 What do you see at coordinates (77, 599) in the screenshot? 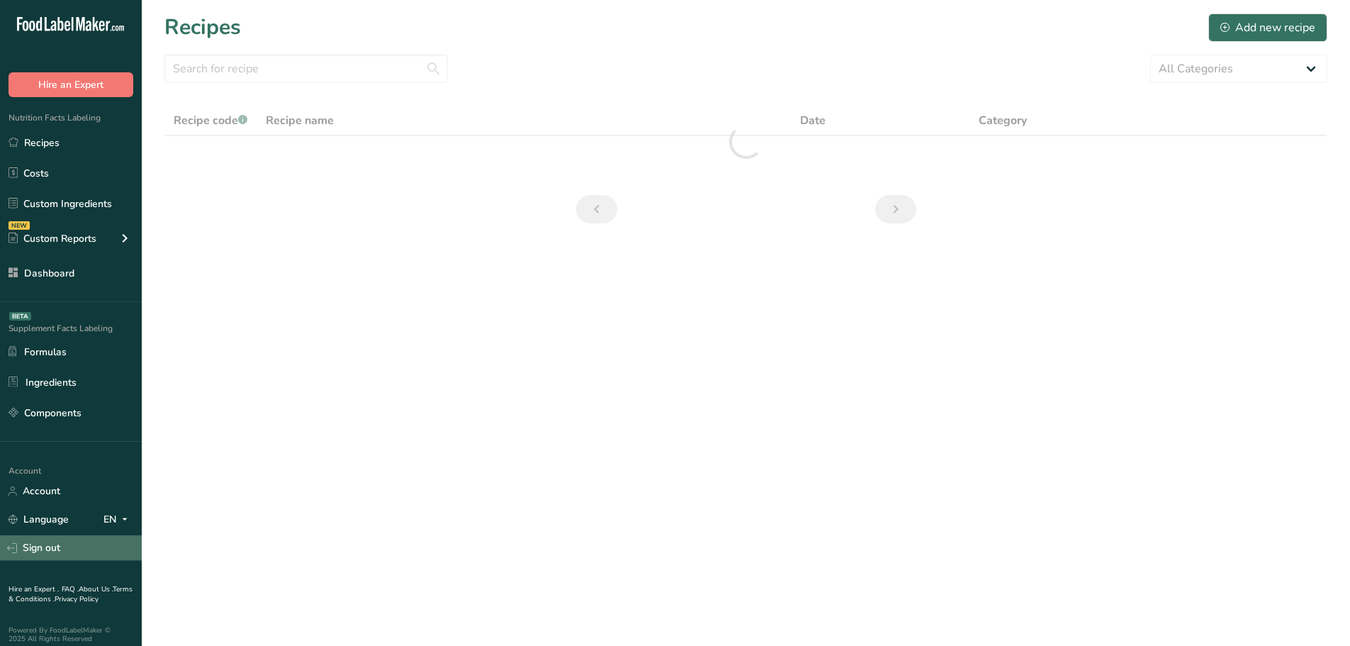
I see `a: Privacy Policy` at bounding box center [77, 599].